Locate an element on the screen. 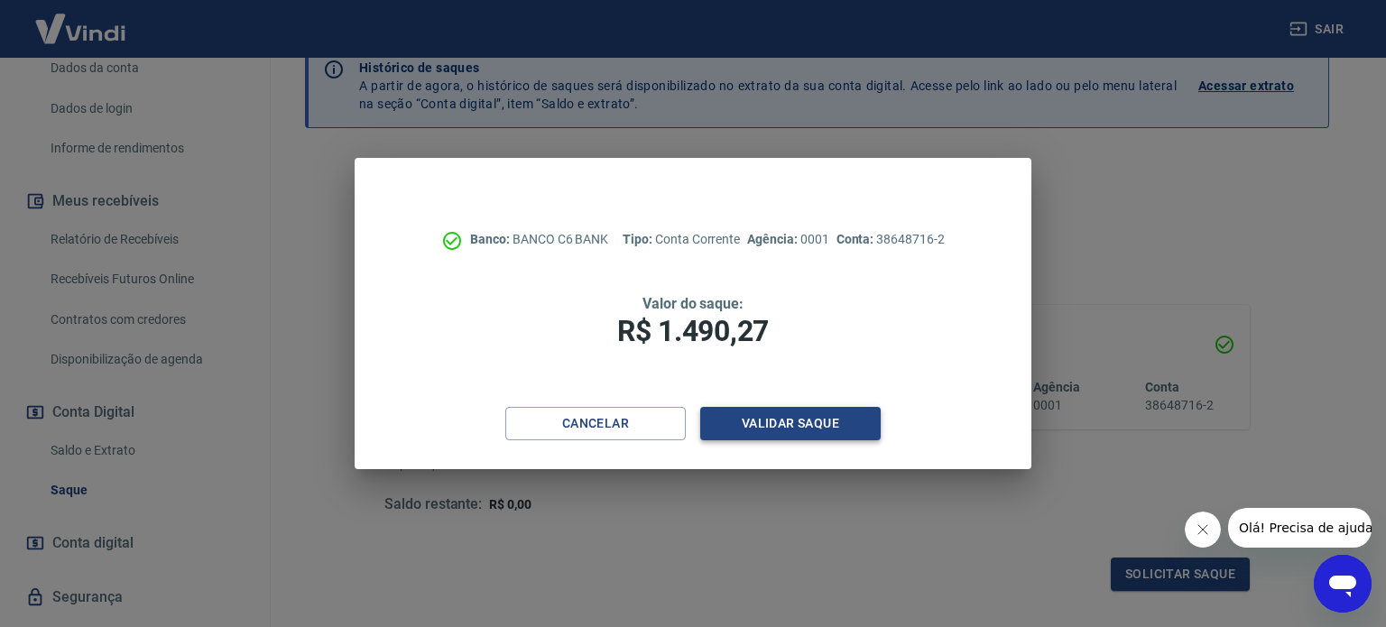  span: Banco: is located at coordinates (491, 239).